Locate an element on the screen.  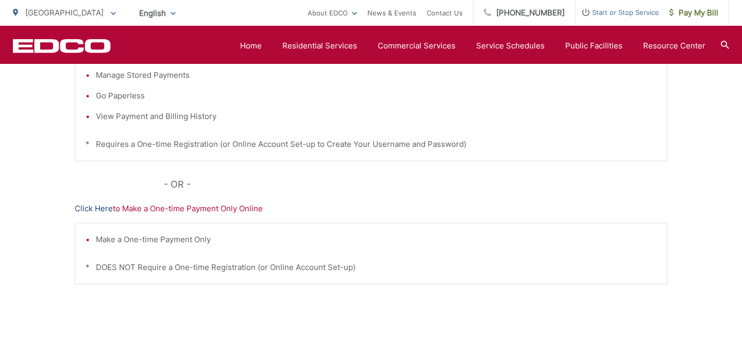
a: News & Events is located at coordinates (391, 13).